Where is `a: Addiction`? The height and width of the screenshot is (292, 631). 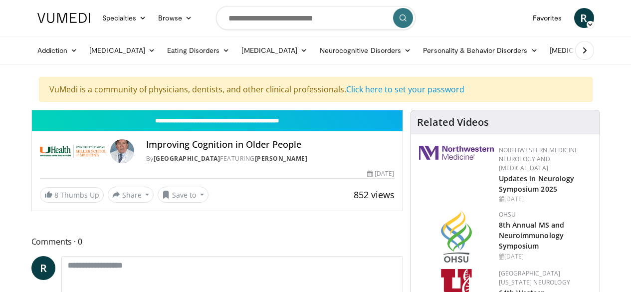
a: Addiction is located at coordinates (57, 50).